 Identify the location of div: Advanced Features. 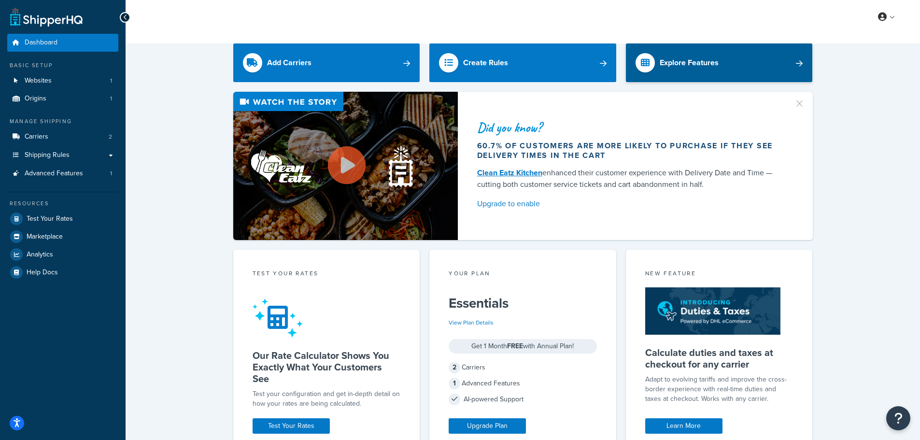
(522, 383).